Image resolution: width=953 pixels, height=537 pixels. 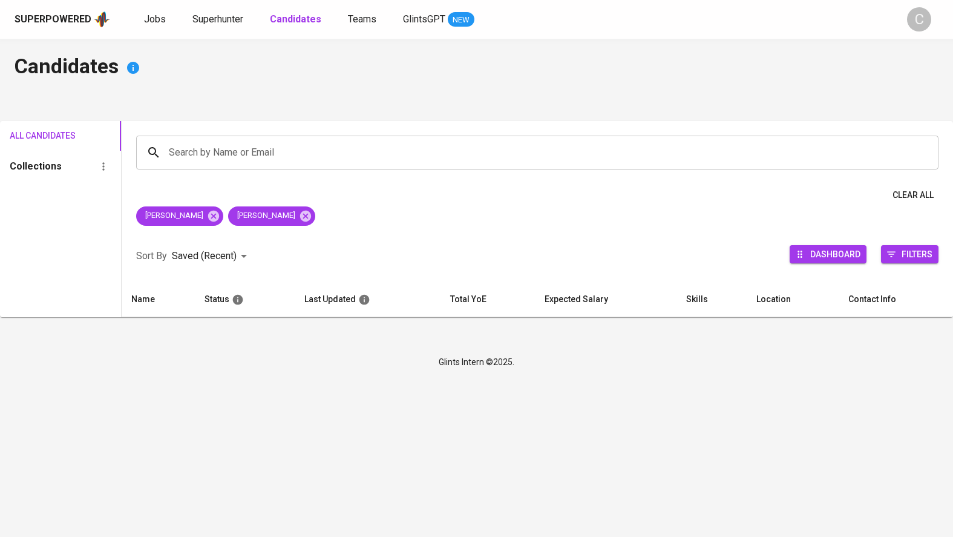 I want to click on th: Name, so click(x=158, y=300).